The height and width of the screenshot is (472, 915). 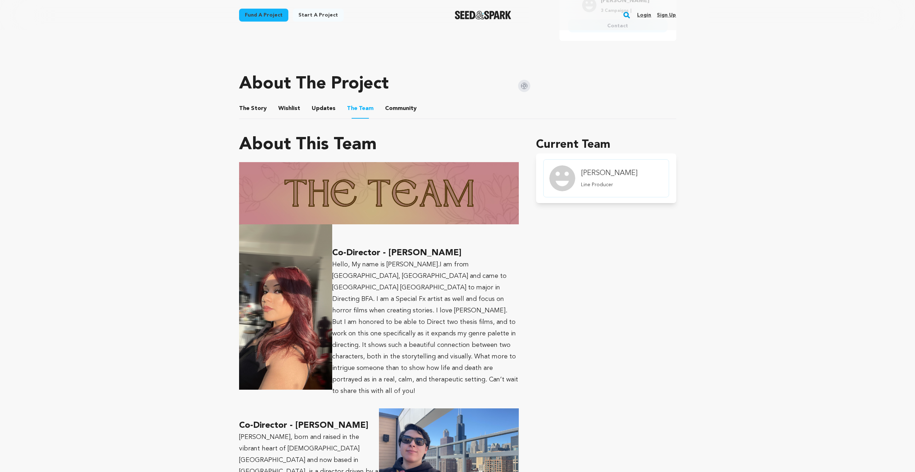 I want to click on a: Fund a project, so click(x=264, y=15).